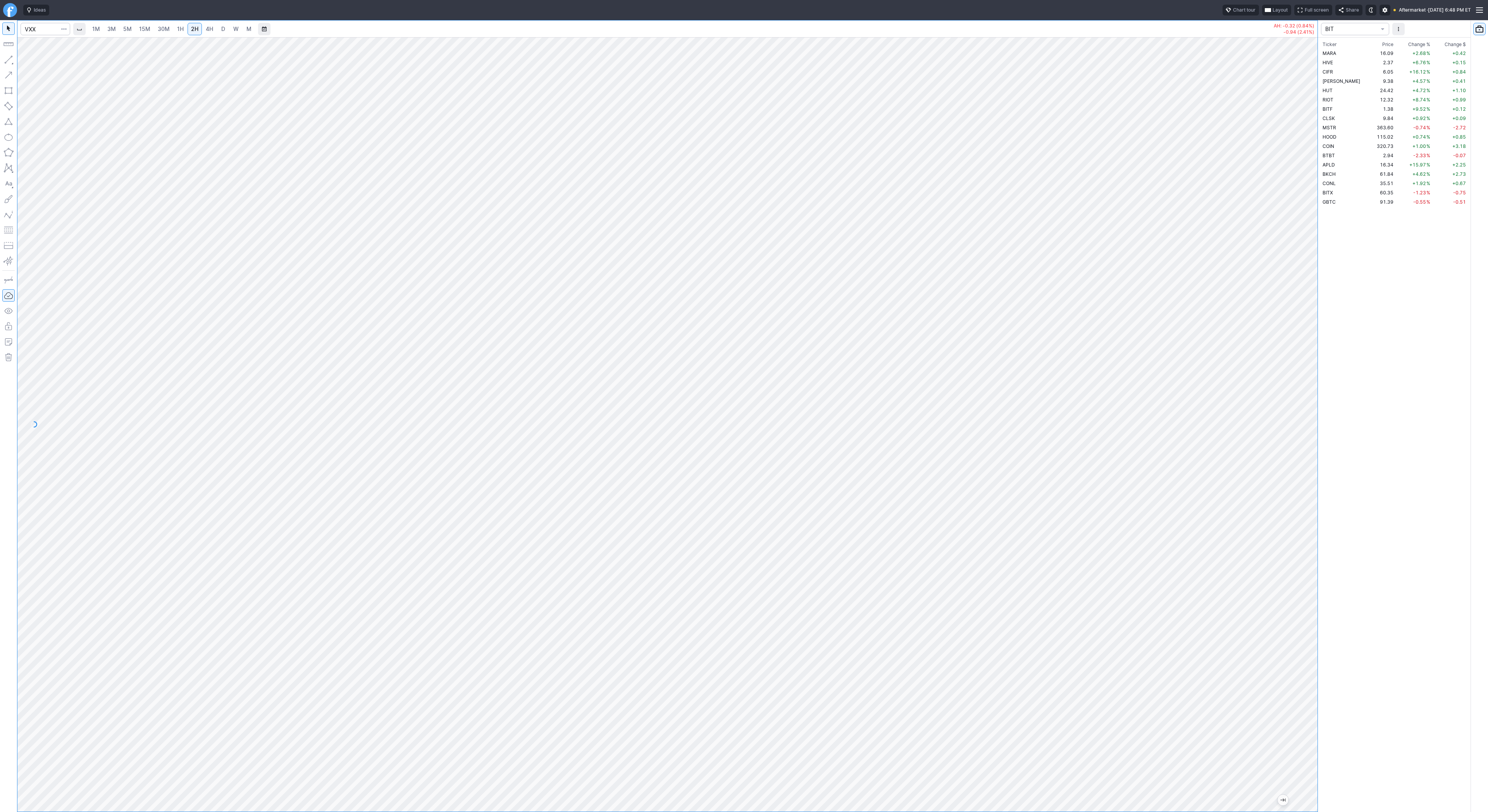  What do you see at coordinates (1383, 118) in the screenshot?
I see `td: 9.84` at bounding box center [1383, 118].